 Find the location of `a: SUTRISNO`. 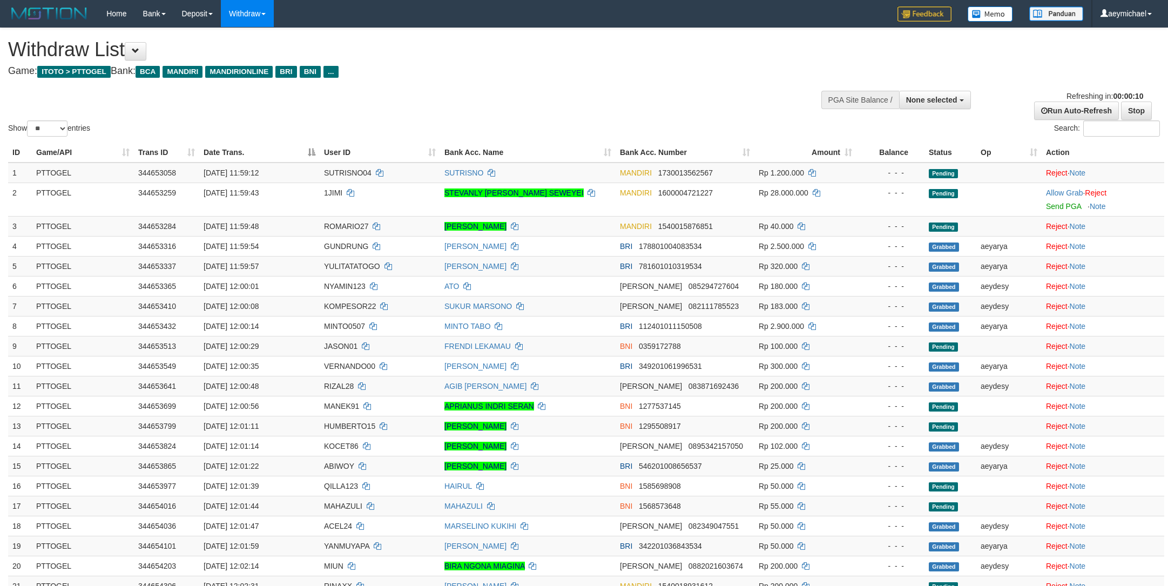

a: SUTRISNO is located at coordinates (464, 173).